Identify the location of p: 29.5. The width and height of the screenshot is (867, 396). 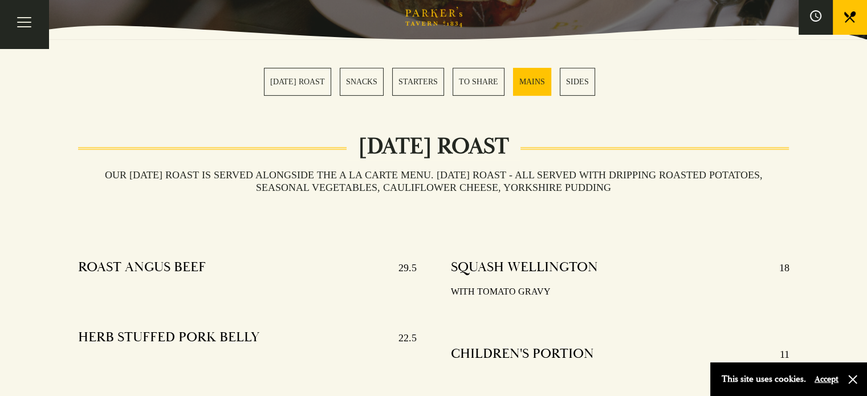
(402, 268).